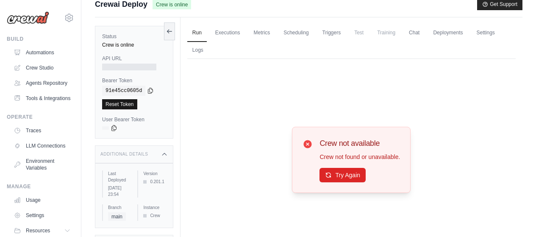 The height and width of the screenshot is (237, 536). Describe the element at coordinates (115, 191) in the screenshot. I see `time: October 2, 2025 at 23:54 GMT-3` at that location.